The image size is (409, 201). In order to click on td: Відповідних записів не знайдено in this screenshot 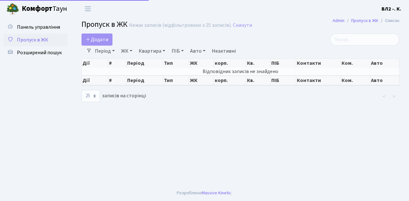, I will do `click(241, 72)`.